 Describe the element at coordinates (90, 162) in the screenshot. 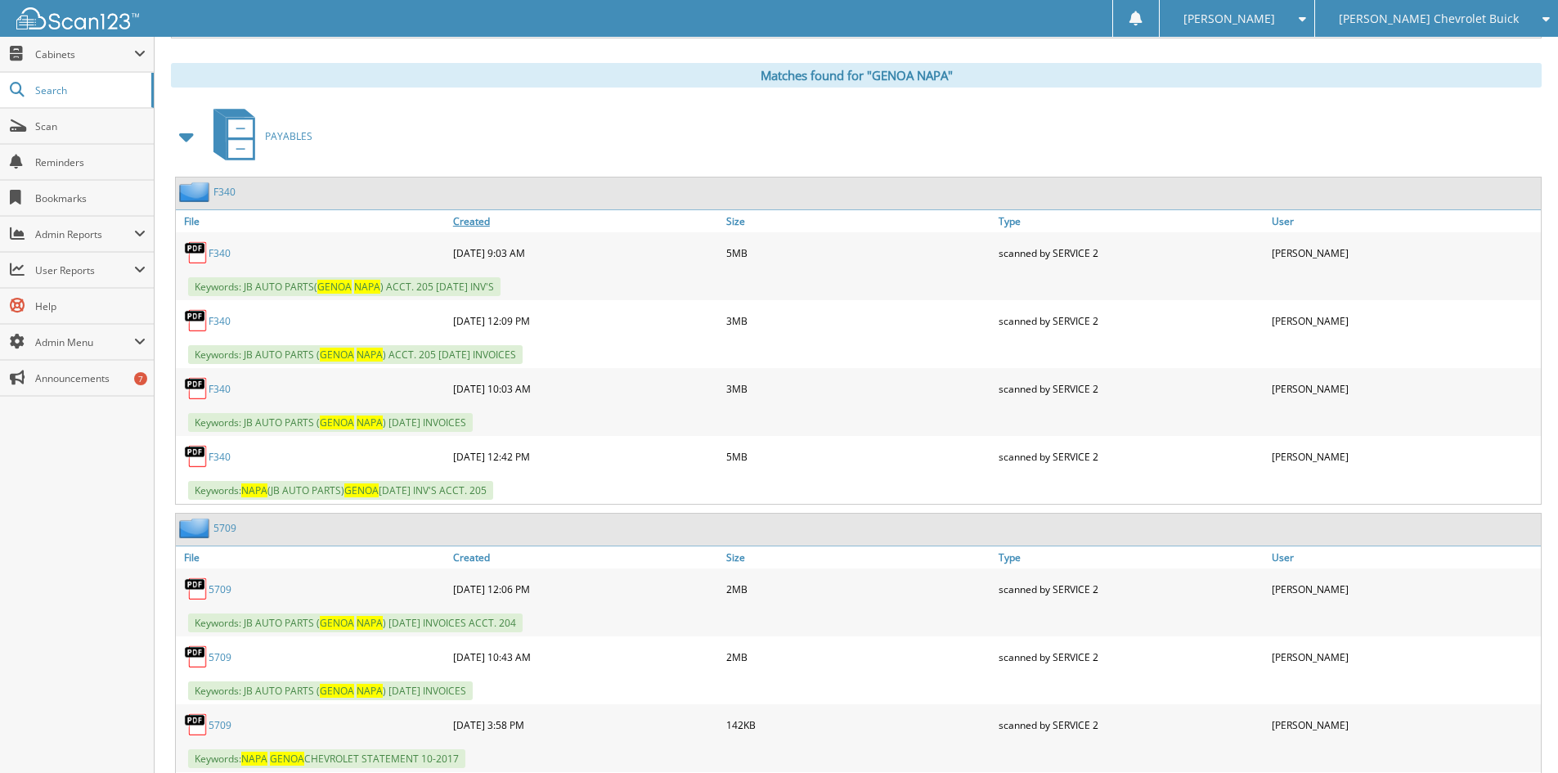

I see `span: Reminders` at that location.